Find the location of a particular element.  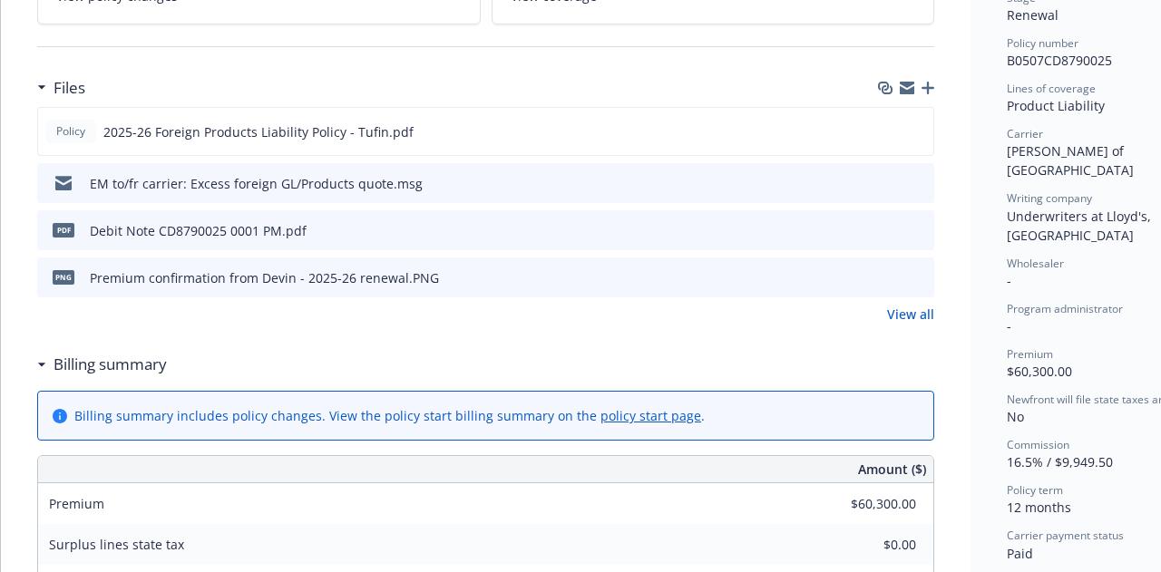

span: Policy number is located at coordinates (1042, 43).